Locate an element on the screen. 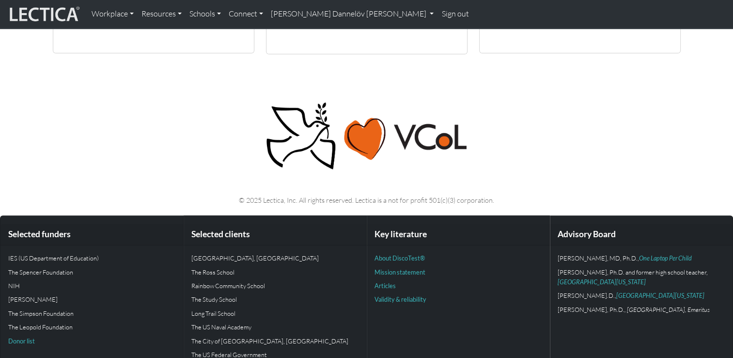 The width and height of the screenshot is (733, 358). p: Rainbow Community School is located at coordinates (275, 286).